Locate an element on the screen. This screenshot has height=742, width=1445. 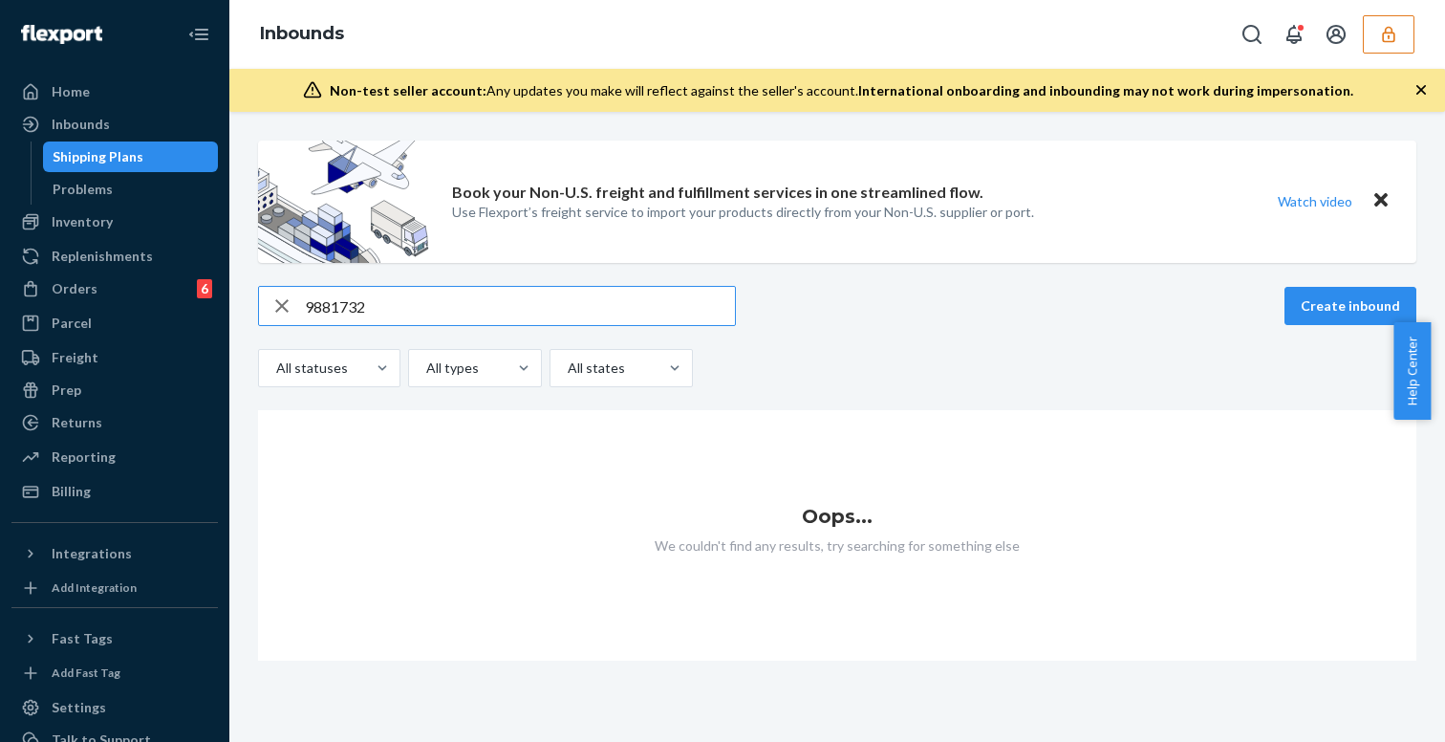
div: Returns is located at coordinates (76, 422).